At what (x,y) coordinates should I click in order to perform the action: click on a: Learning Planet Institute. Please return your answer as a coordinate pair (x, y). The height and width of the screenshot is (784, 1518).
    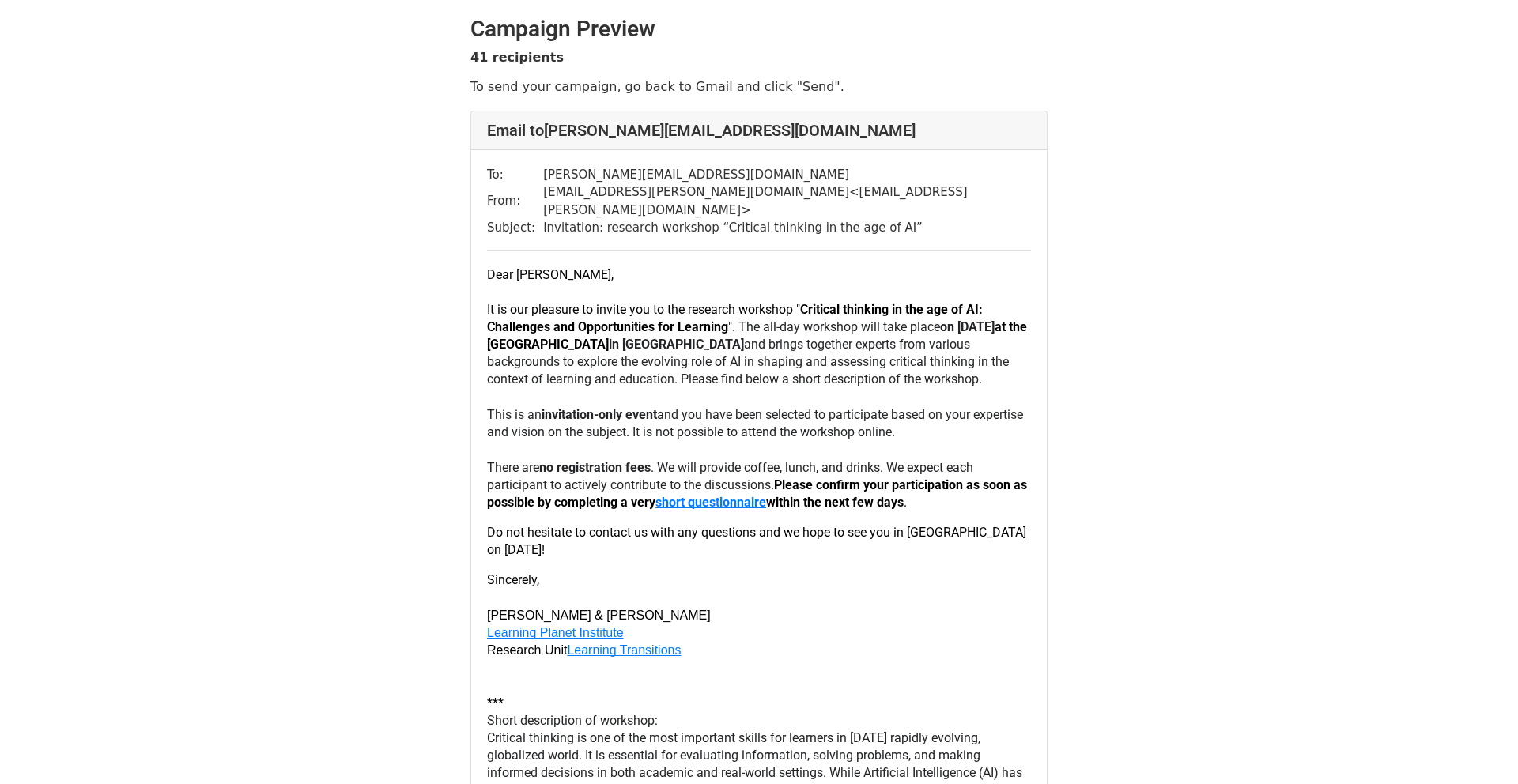
    Looking at the image, I should click on (555, 633).